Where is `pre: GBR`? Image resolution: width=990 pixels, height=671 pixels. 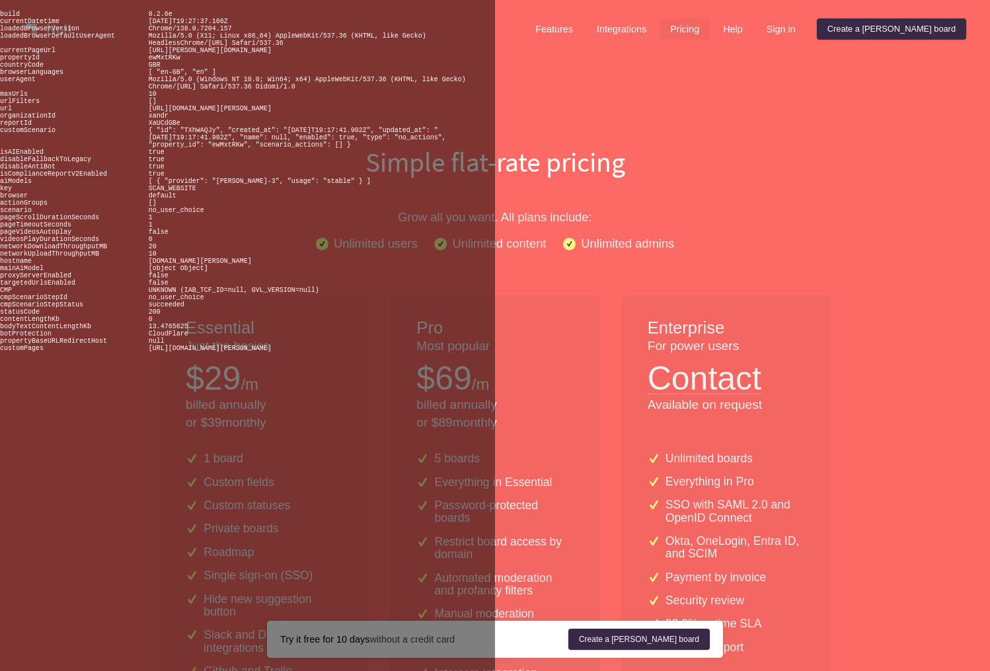
pre: GBR is located at coordinates (155, 65).